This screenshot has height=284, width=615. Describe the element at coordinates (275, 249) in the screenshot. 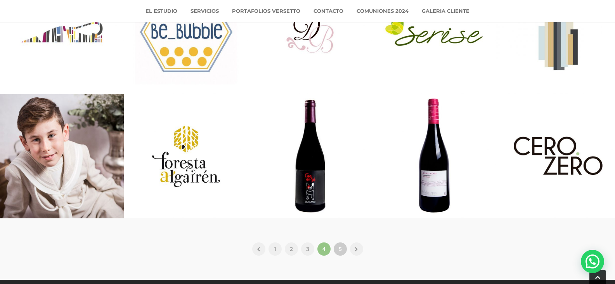

I see `a: 1` at that location.